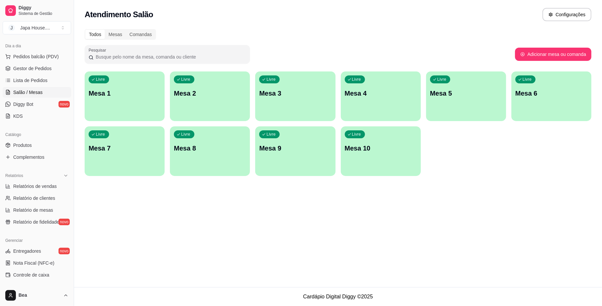  Describe the element at coordinates (37, 287) in the screenshot. I see `a: Controle de fiado` at that location.